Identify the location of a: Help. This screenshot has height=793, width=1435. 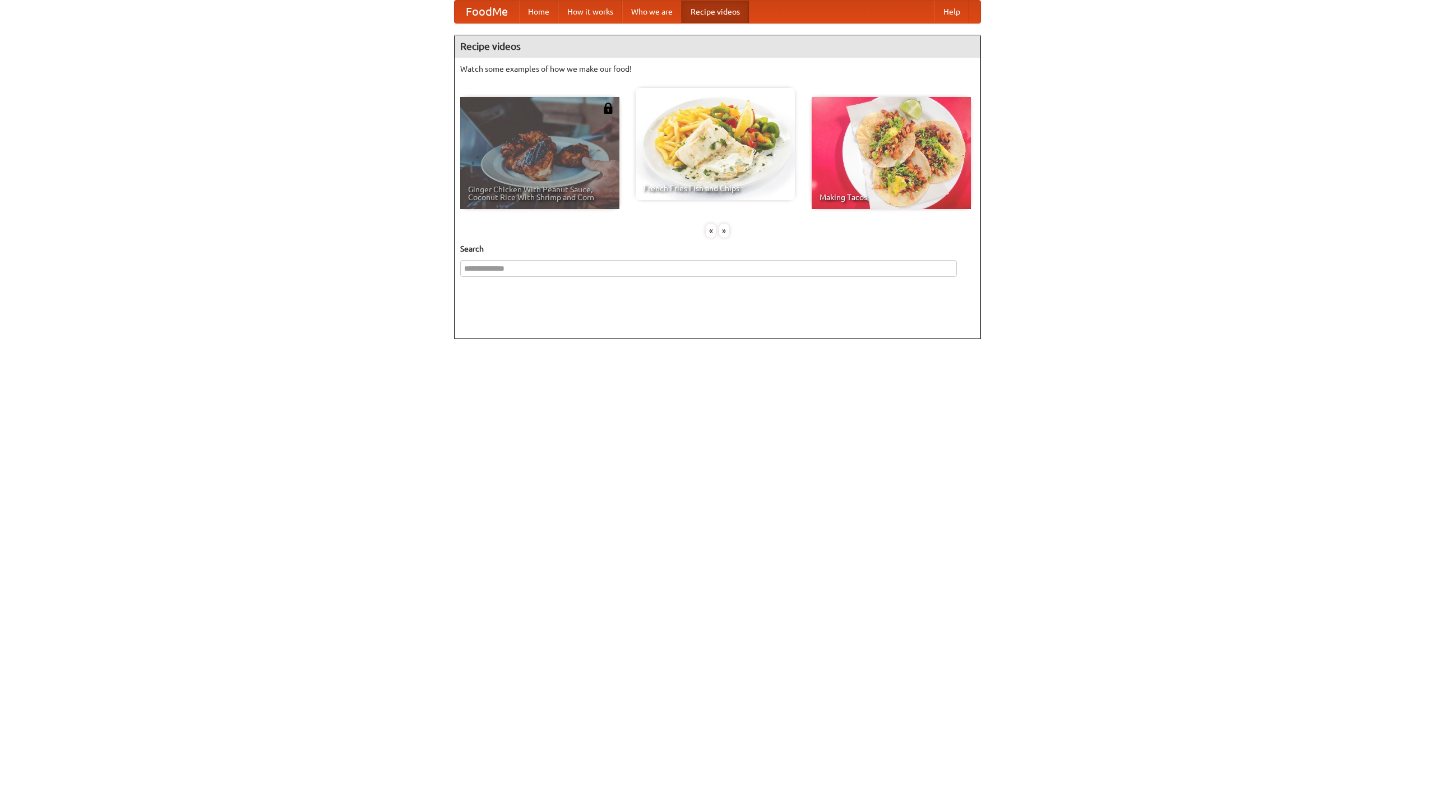
(951, 12).